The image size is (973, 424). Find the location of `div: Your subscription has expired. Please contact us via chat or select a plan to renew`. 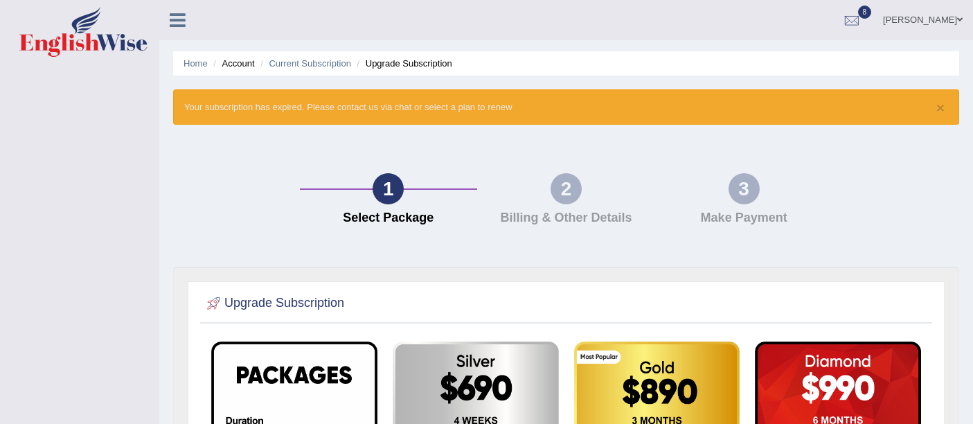

div: Your subscription has expired. Please contact us via chat or select a plan to renew is located at coordinates (566, 107).